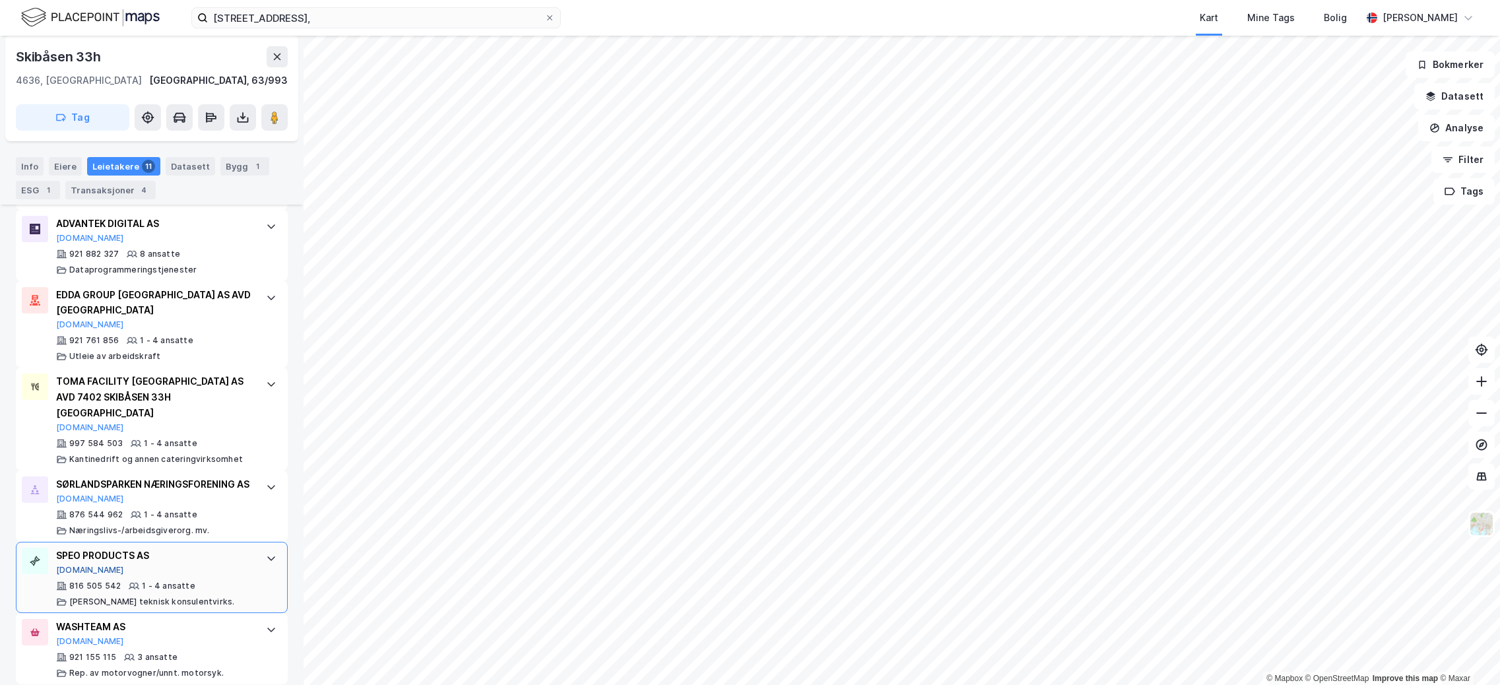 The height and width of the screenshot is (685, 1500). What do you see at coordinates (190, 166) in the screenshot?
I see `div: Datasett` at bounding box center [190, 166].